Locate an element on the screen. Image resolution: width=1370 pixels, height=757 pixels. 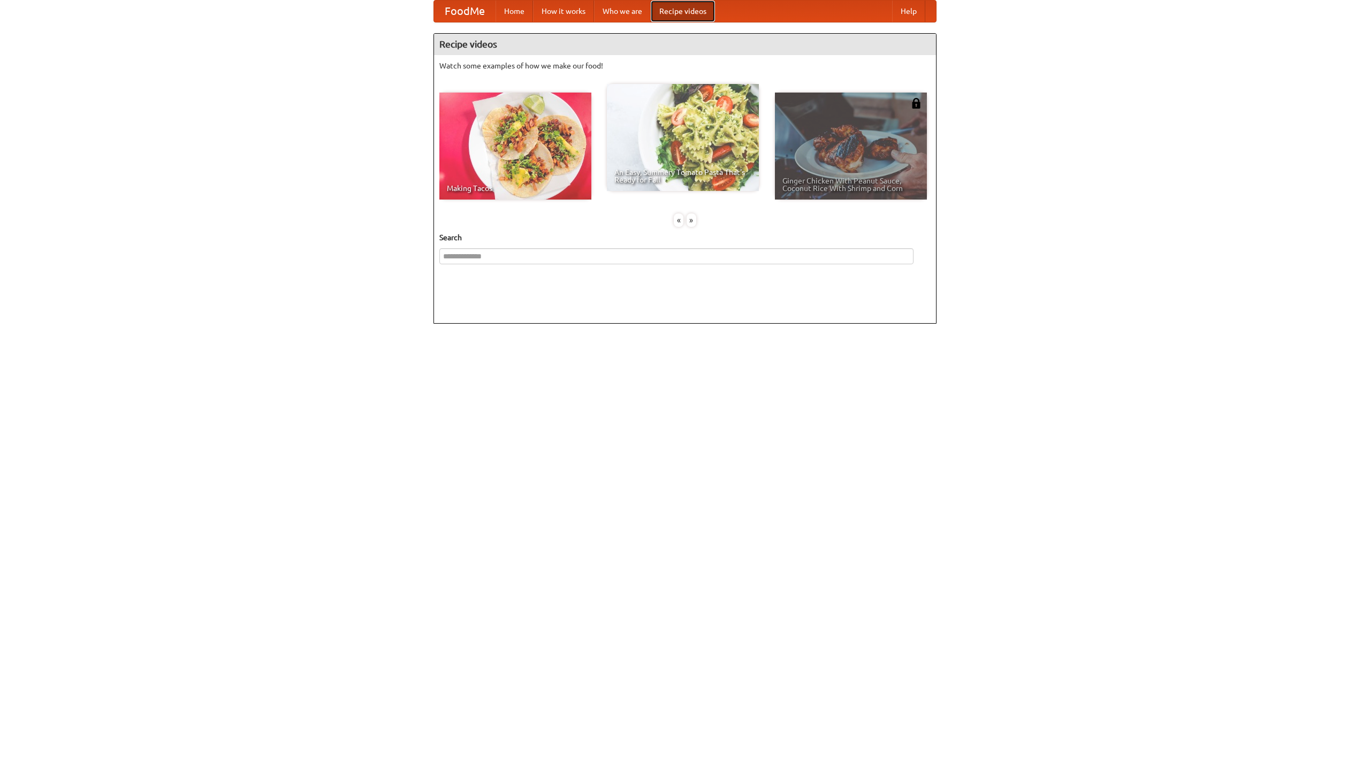
a: Recipe videos is located at coordinates (683, 11).